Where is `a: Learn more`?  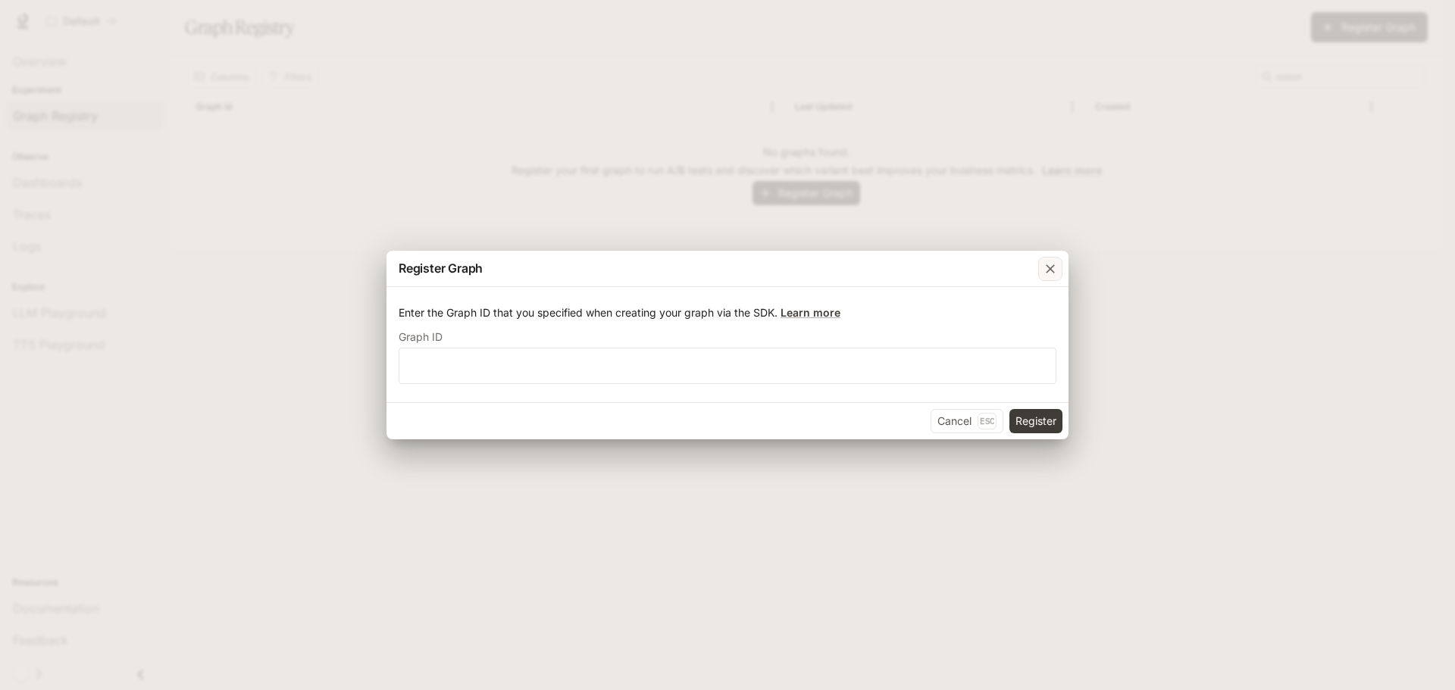 a: Learn more is located at coordinates (810, 312).